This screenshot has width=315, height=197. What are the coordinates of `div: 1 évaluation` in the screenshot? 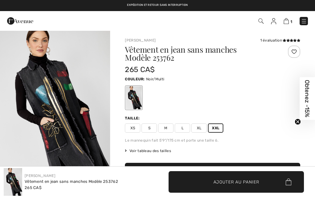 It's located at (280, 40).